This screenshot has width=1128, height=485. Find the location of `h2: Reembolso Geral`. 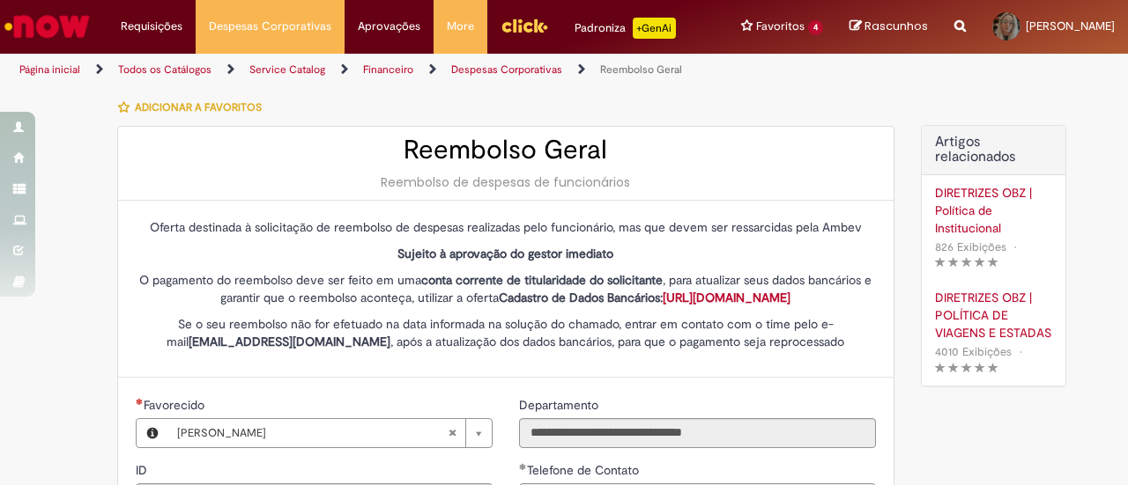

h2: Reembolso Geral is located at coordinates (506, 150).